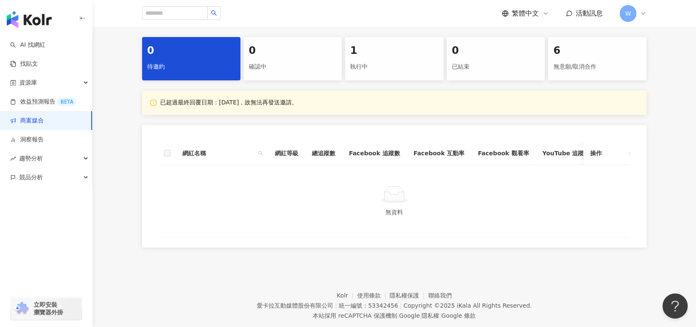  Describe the element at coordinates (191, 67) in the screenshot. I see `div: 待邀約` at that location.